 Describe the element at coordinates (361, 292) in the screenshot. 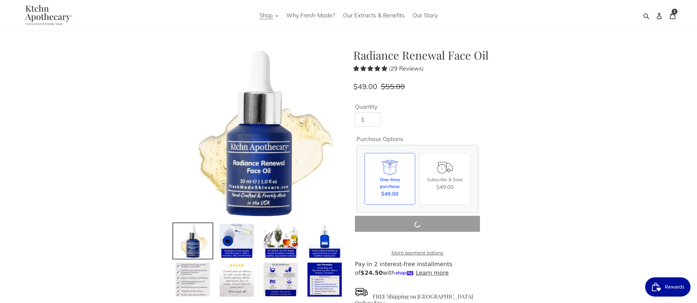

I see `img: free-delivery.png` at that location.